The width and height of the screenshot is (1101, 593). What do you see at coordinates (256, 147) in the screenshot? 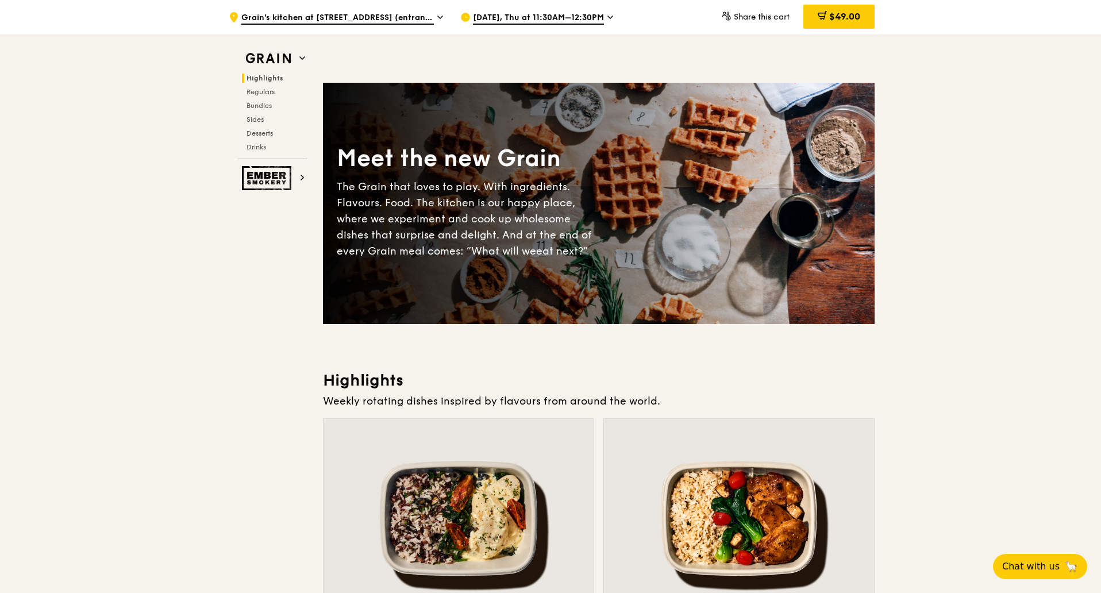
I see `span: Drinks` at bounding box center [256, 147].